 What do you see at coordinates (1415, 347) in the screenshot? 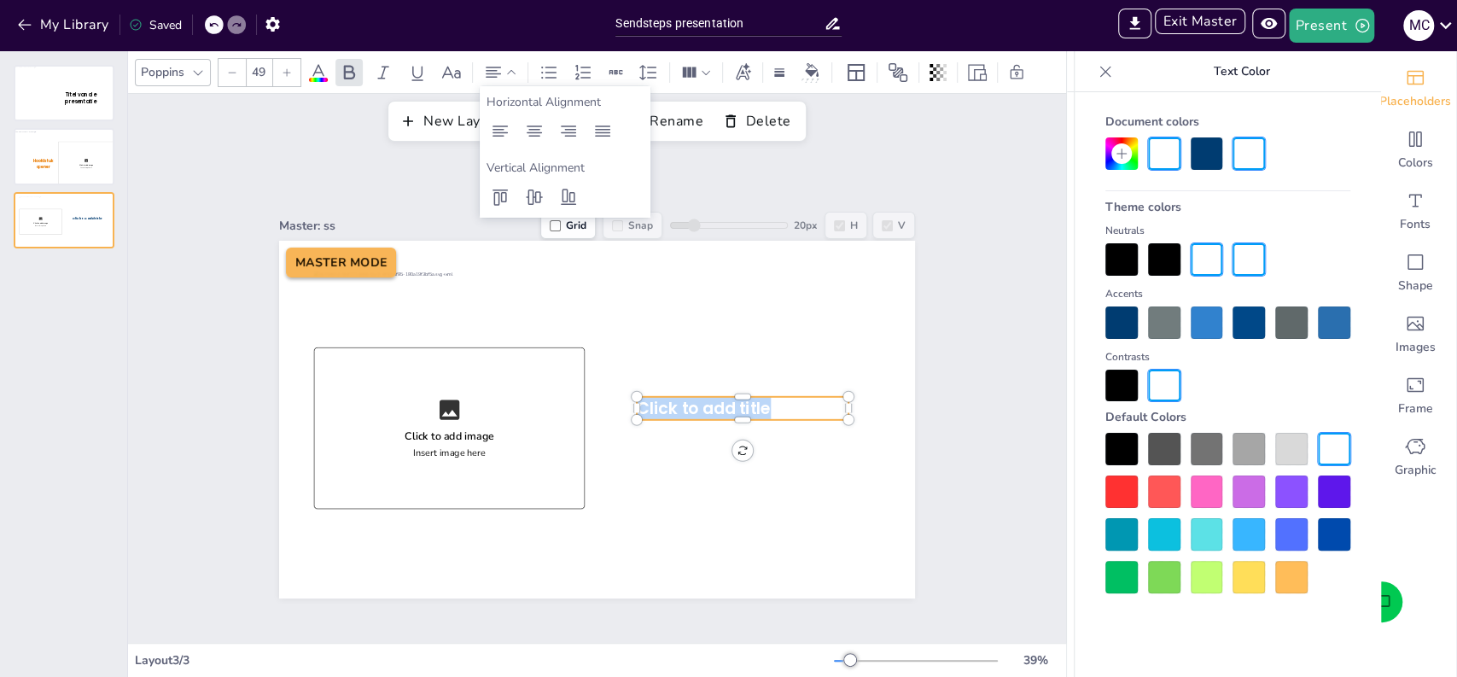
I see `span: Images` at bounding box center [1415, 347].